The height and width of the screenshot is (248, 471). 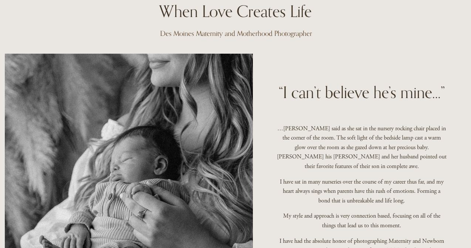 What do you see at coordinates (361, 191) in the screenshot?
I see `p: I have sat in many nurseries over the course of my career thus far, and my heart always sings whe...` at bounding box center [361, 191].